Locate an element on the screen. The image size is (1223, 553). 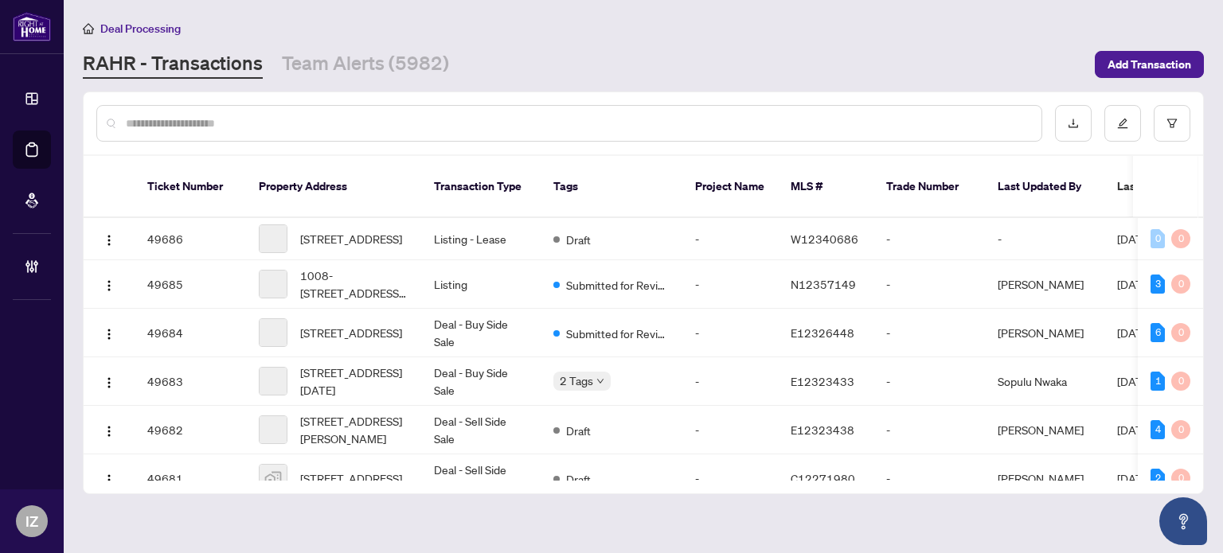
img: thumbnail-img is located at coordinates (273, 478).